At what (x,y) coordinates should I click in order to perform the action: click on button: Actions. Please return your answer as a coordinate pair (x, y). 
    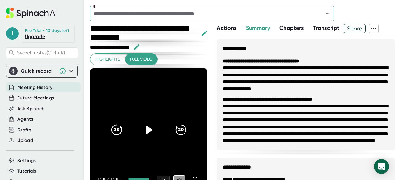
    Looking at the image, I should click on (226, 28).